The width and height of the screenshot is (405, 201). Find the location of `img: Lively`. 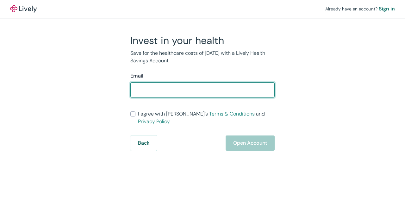

img: Lively is located at coordinates (23, 9).